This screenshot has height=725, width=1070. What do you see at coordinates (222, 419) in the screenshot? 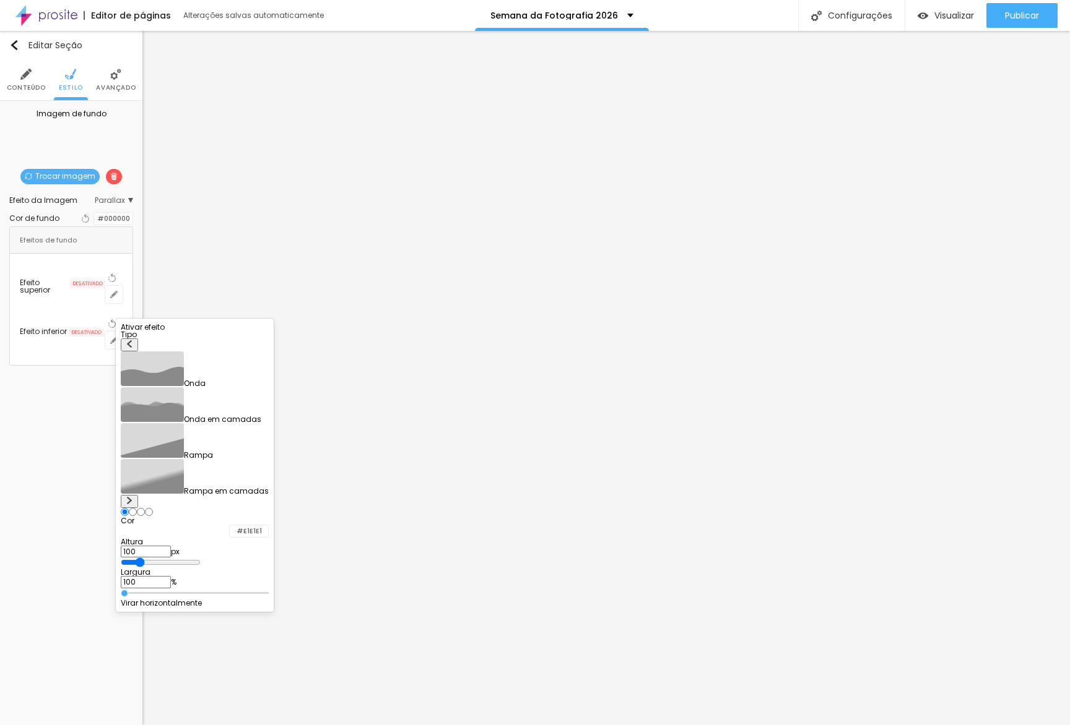
I see `span: Onda em camadas` at bounding box center [222, 419].